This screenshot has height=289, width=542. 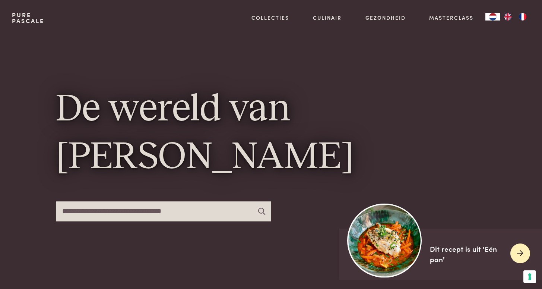 What do you see at coordinates (530, 276) in the screenshot?
I see `button: Uw voorkeuren voor toestemming voor trackingtechnologieën` at bounding box center [530, 276].